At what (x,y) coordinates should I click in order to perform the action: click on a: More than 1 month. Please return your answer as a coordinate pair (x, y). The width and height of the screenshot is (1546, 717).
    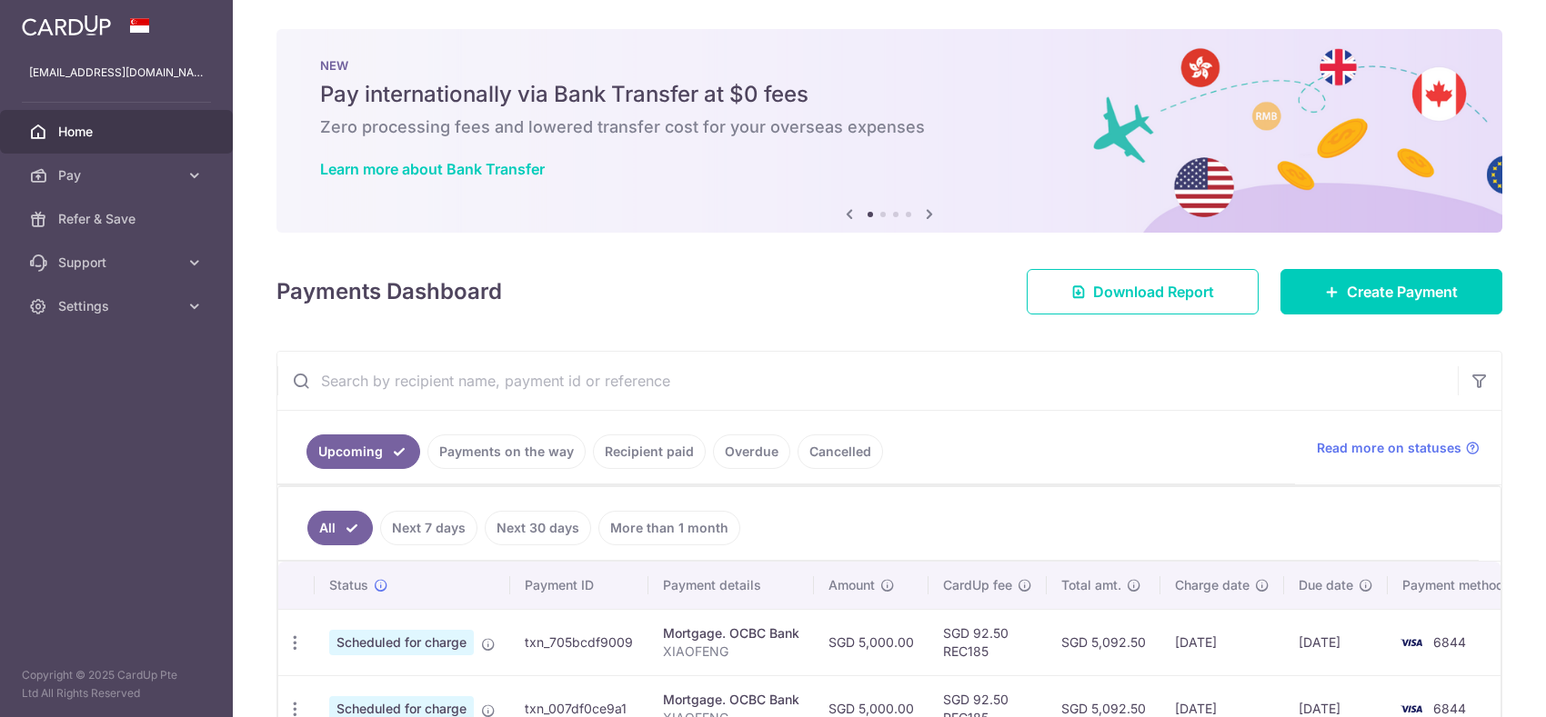
    Looking at the image, I should click on (669, 528).